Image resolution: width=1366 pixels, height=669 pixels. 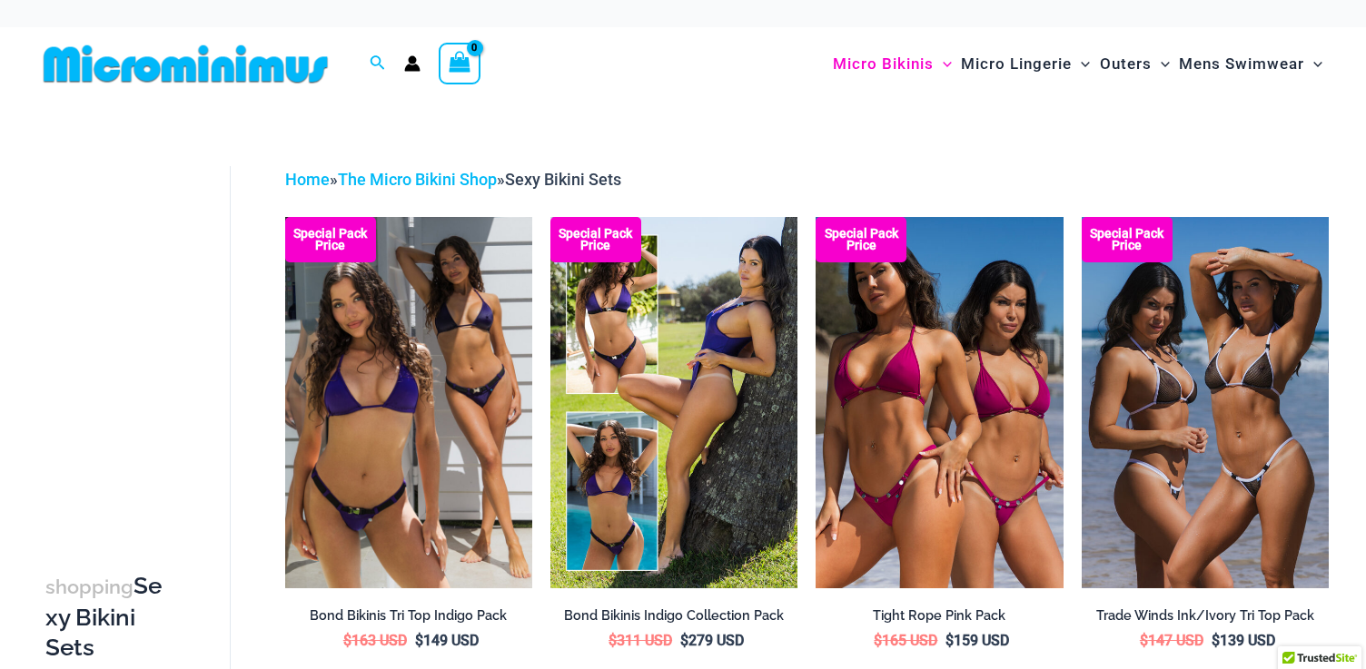 What do you see at coordinates (409, 619) in the screenshot?
I see `a: Bond Bikinis Tri Top Indigo Pack` at bounding box center [409, 619].